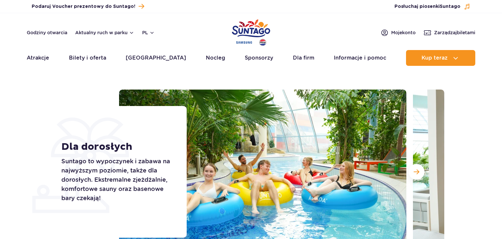 The width and height of the screenshot is (502, 239). Describe the element at coordinates (450, 7) in the screenshot. I see `span: Suntago` at that location.